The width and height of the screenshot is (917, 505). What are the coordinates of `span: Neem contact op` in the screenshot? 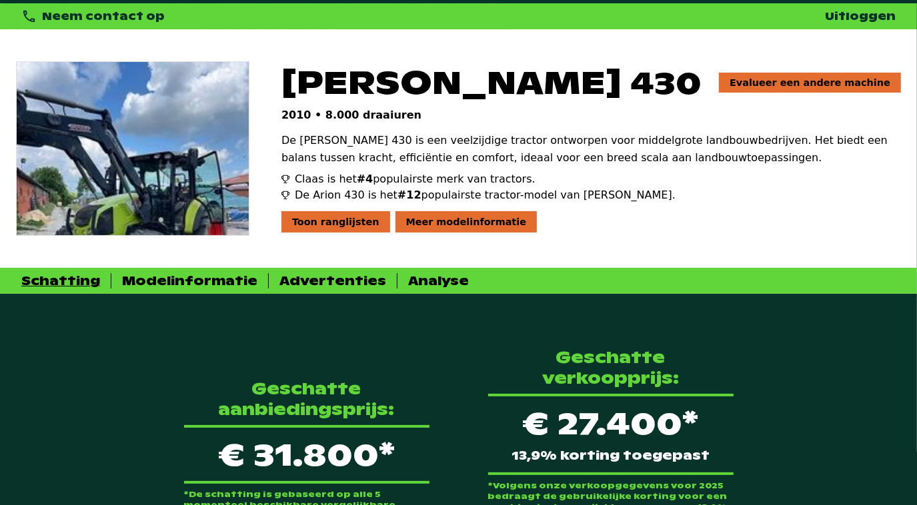 It's located at (103, 16).